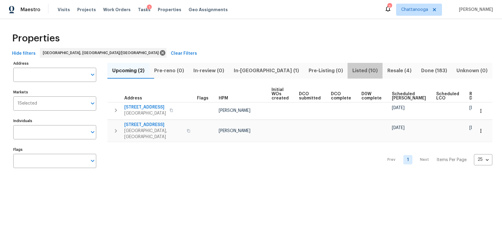  What do you see at coordinates (55, 121) in the screenshot?
I see `label: Individuals` at bounding box center [55, 121].